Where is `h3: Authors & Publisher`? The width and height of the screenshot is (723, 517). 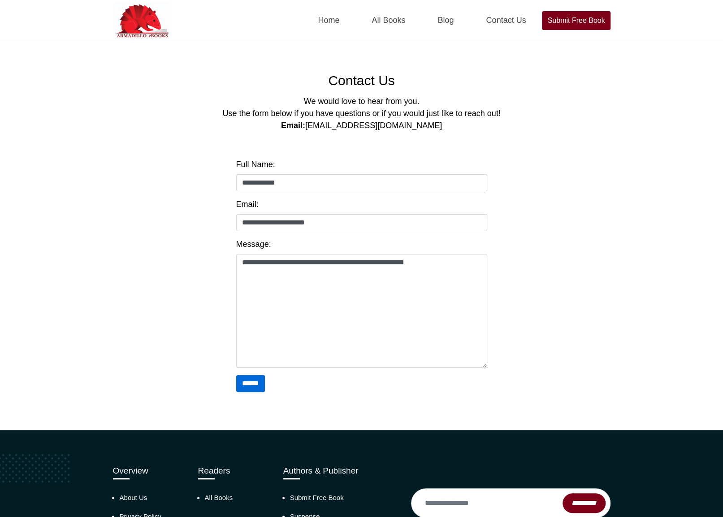
h3: Authors & Publisher is located at coordinates (340, 471).